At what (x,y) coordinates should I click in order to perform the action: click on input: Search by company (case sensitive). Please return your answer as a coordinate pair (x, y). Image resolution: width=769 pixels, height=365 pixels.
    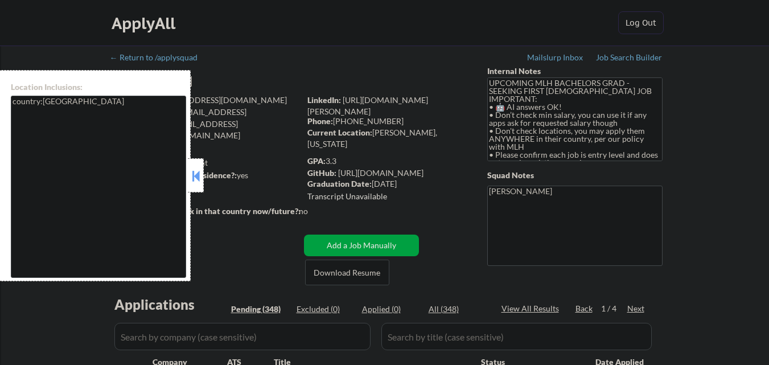
    Looking at the image, I should click on (242, 336).